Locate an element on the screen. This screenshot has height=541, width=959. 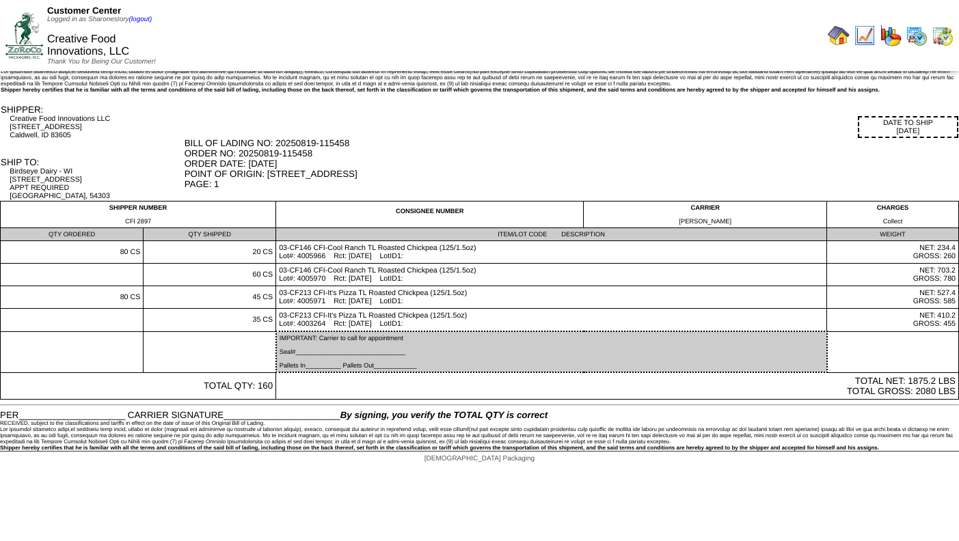
td: TOTAL NET: 1875.2 LBS TOTAL GROSS: 2080 LBS is located at coordinates (617, 386).